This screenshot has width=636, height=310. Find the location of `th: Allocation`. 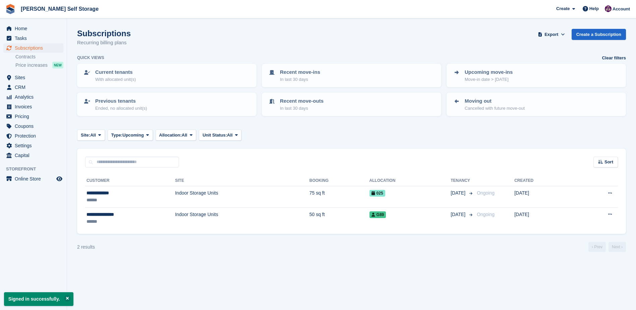

th: Allocation is located at coordinates (410, 181).